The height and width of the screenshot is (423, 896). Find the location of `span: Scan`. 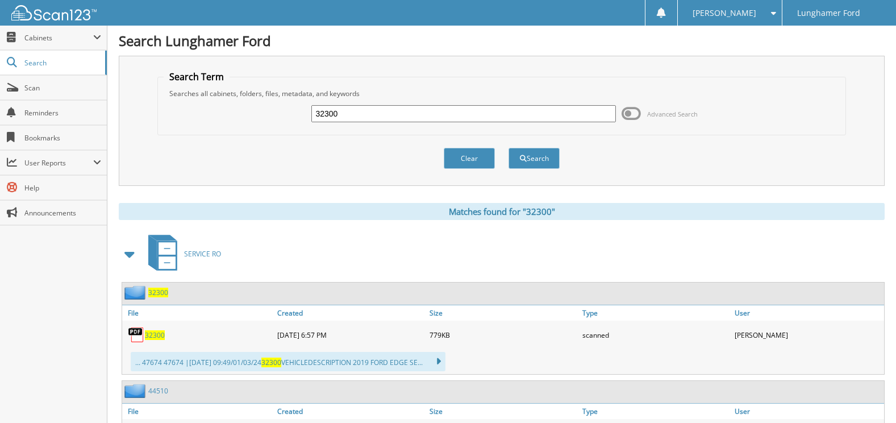

span: Scan is located at coordinates (62, 87).